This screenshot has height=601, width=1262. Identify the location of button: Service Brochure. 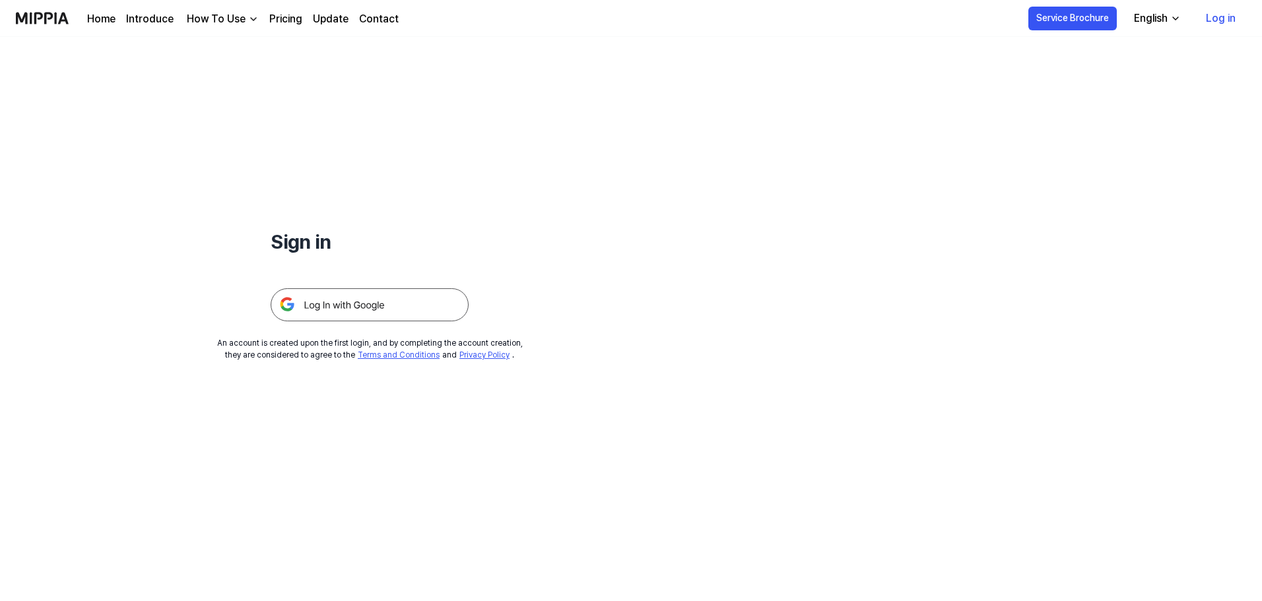
(1073, 18).